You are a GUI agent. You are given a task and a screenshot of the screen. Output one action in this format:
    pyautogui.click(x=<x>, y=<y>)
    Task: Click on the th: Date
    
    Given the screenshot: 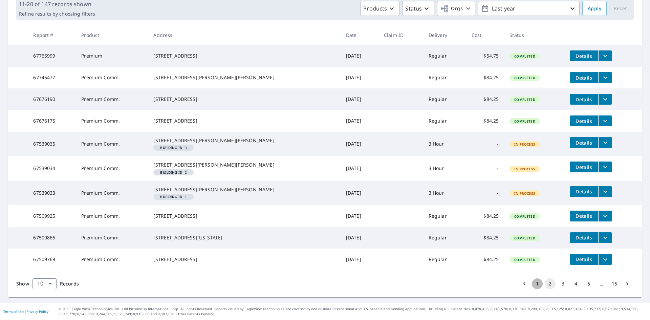 What is the action you would take?
    pyautogui.click(x=359, y=35)
    